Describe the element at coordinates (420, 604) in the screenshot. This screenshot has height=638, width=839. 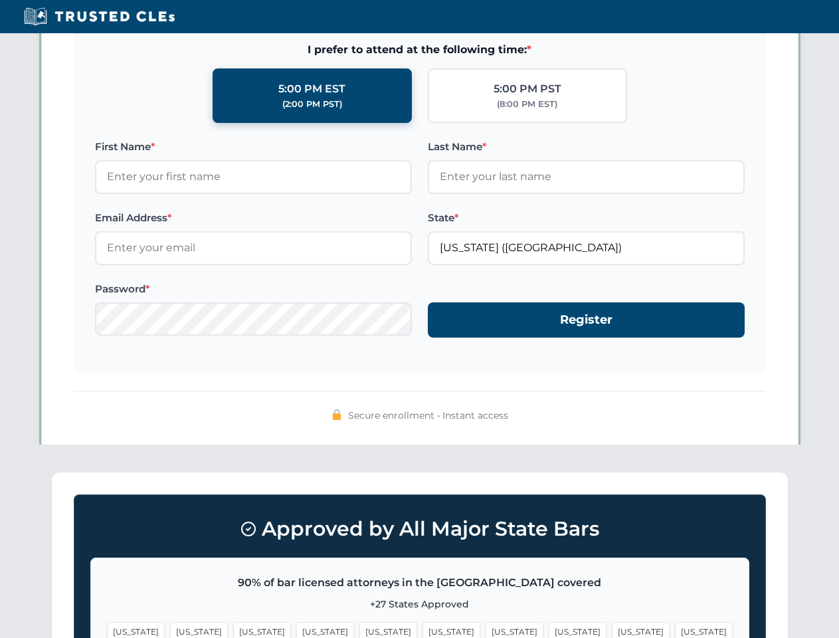
I see `p: +27 States Approved` at that location.